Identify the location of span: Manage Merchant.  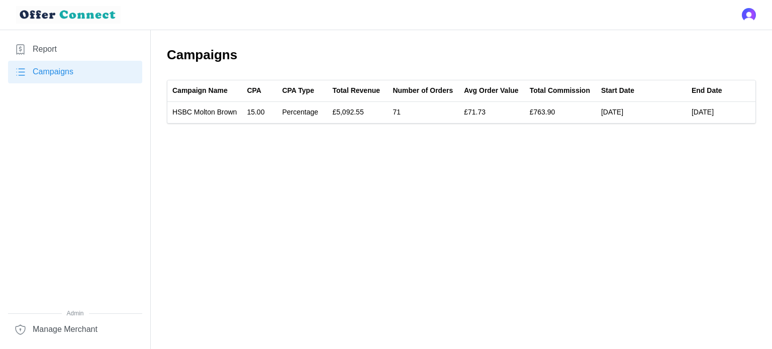
(65, 330).